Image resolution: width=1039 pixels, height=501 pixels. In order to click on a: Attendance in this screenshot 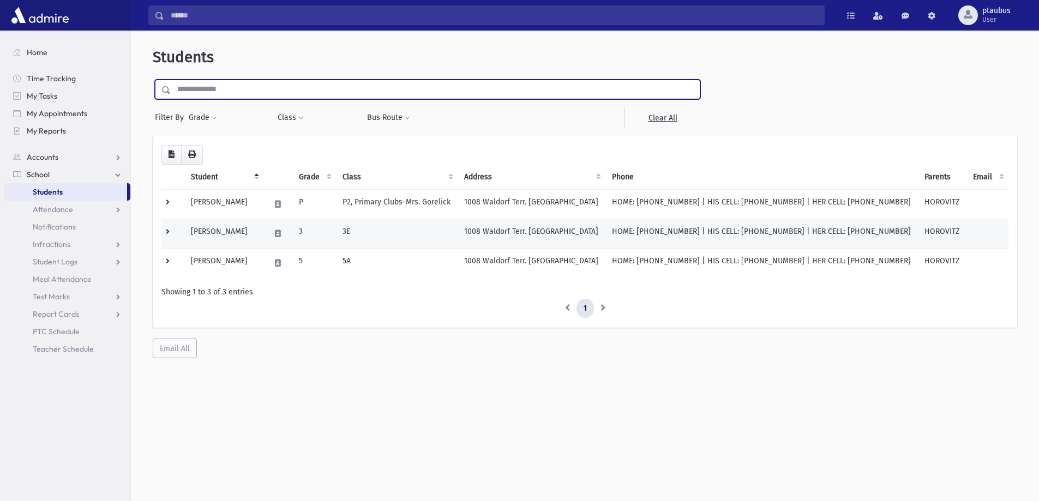, I will do `click(67, 209)`.